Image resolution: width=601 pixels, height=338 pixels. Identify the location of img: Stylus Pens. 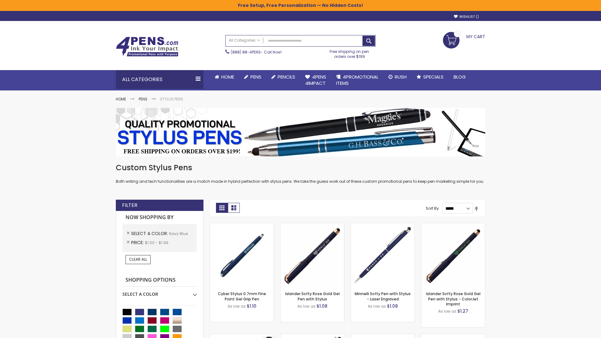
(300, 132).